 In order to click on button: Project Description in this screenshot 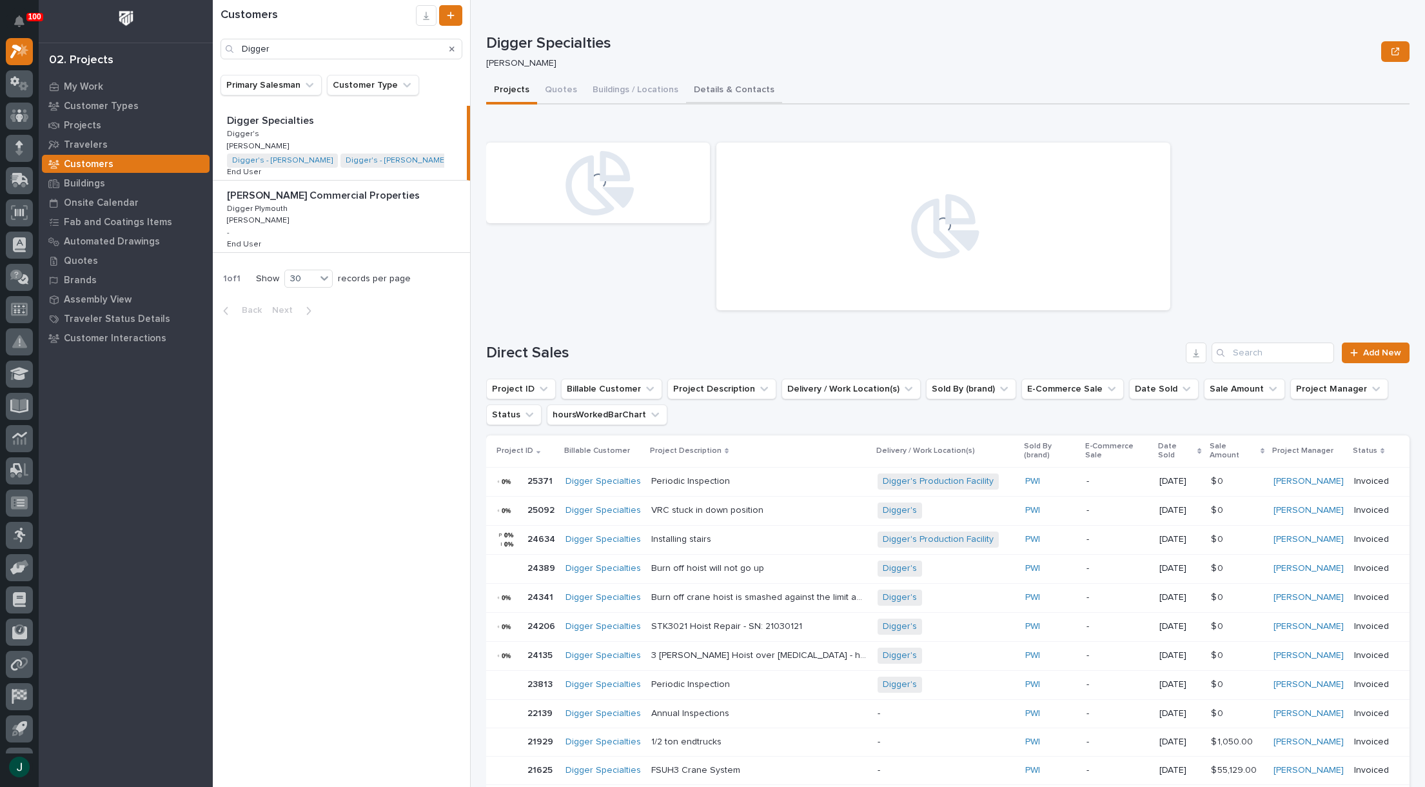, I will do `click(722, 389)`.